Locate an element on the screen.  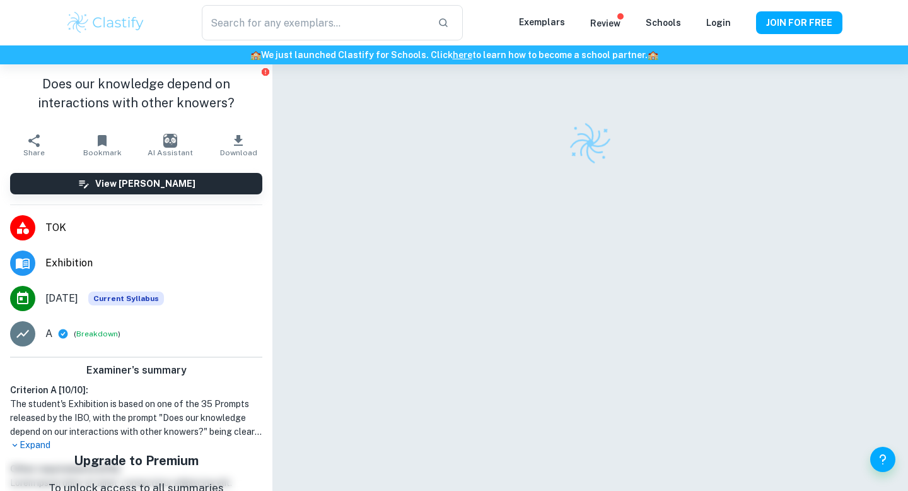
button: Help and Feedback is located at coordinates (883, 459).